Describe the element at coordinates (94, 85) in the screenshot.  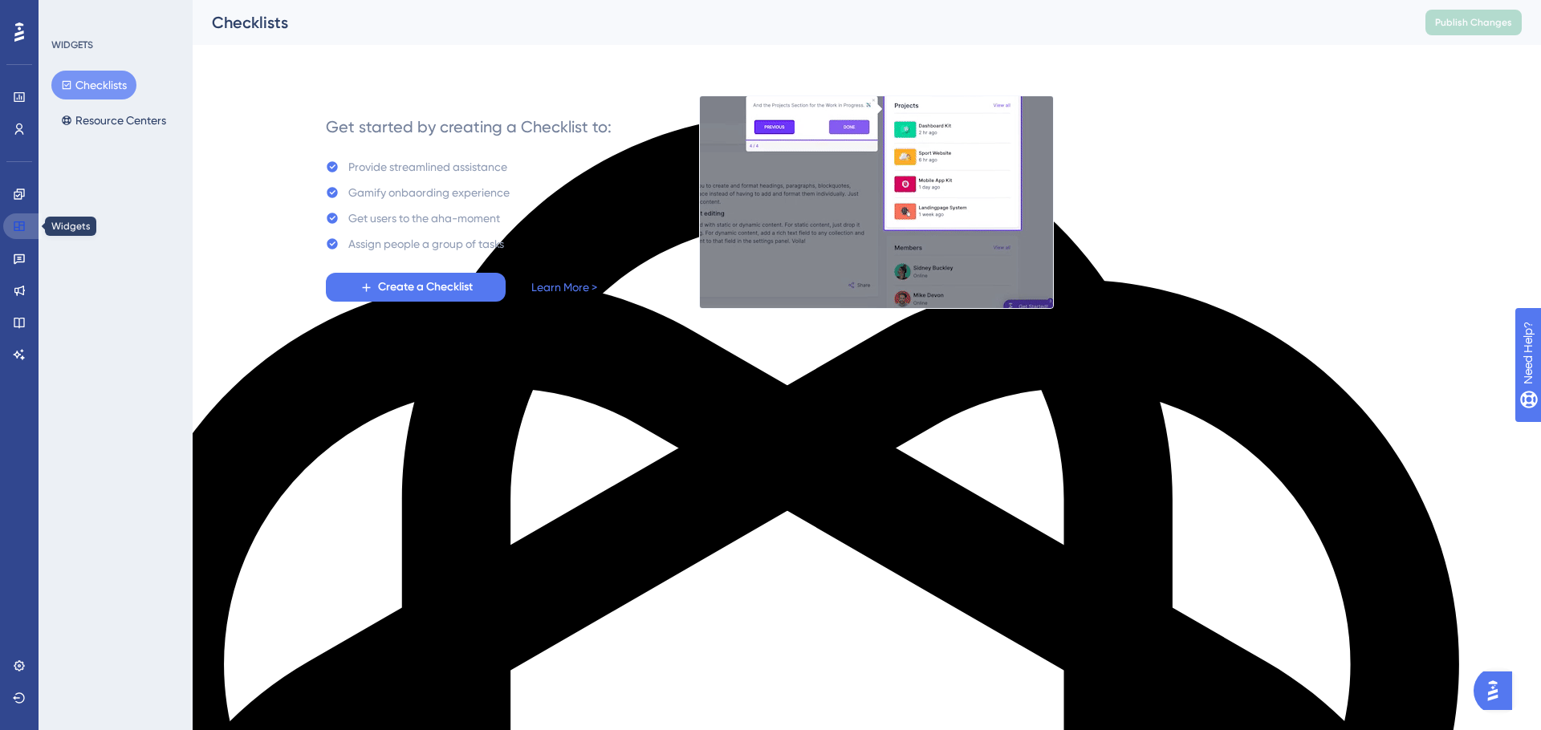
I see `button: Checklists` at that location.